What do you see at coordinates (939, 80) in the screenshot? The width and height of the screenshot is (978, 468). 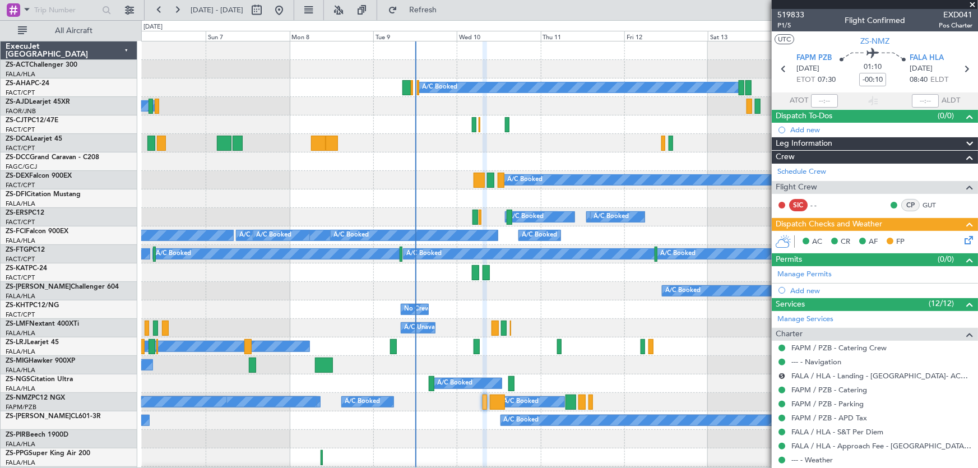 I see `span: ELDT` at bounding box center [939, 80].